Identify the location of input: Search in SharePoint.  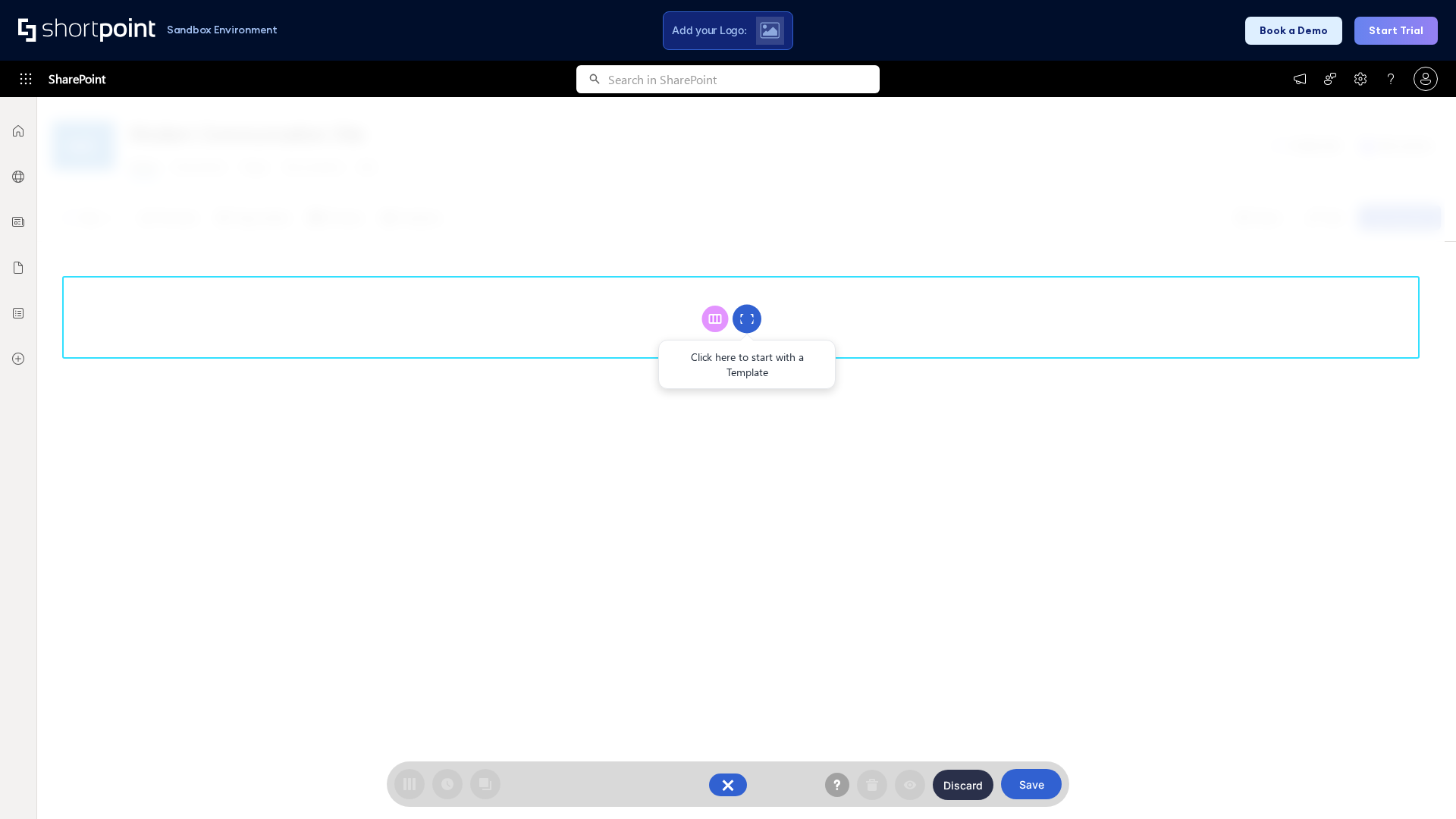
(745, 79).